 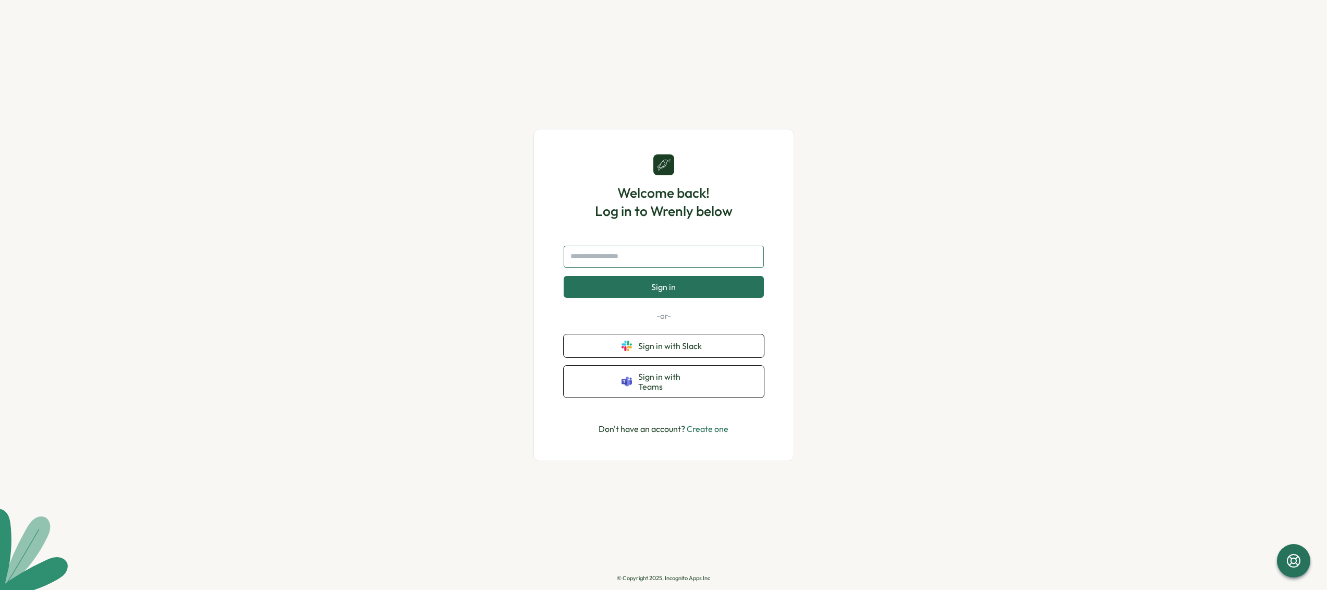 What do you see at coordinates (708, 429) in the screenshot?
I see `a: Create one` at bounding box center [708, 429].